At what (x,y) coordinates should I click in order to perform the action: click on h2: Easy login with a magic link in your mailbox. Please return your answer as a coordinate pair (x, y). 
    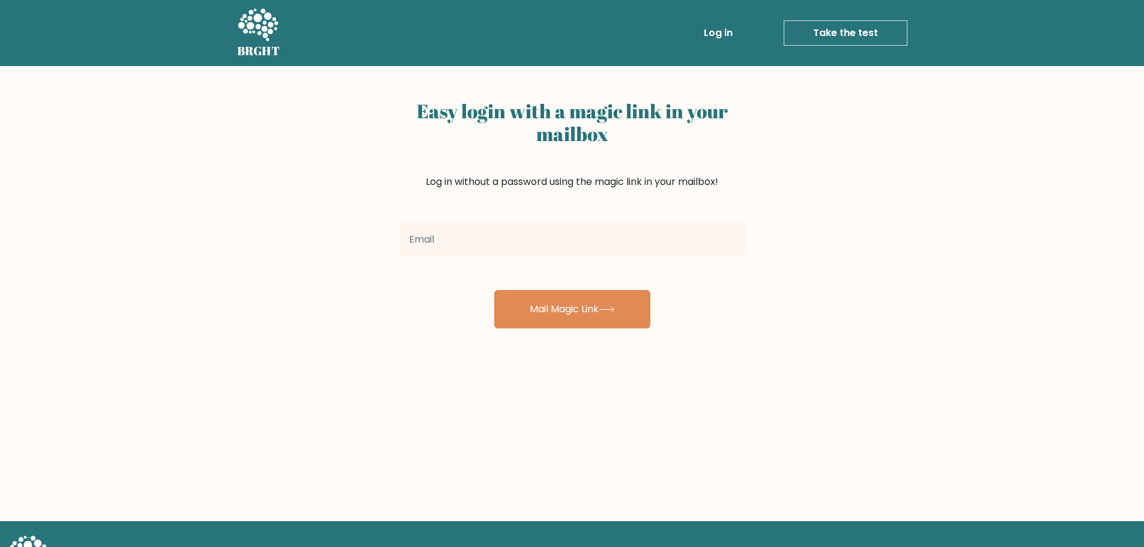
    Looking at the image, I should click on (572, 123).